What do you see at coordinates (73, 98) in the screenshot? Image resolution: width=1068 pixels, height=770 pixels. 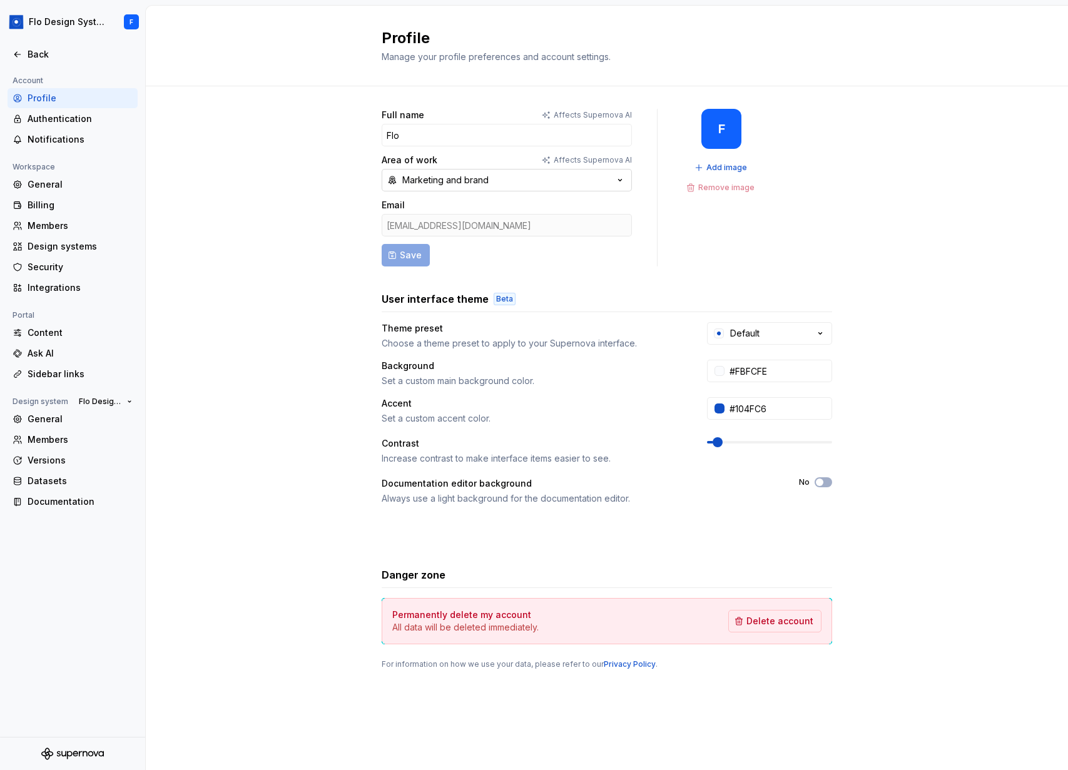 I see `a: Profile` at bounding box center [73, 98].